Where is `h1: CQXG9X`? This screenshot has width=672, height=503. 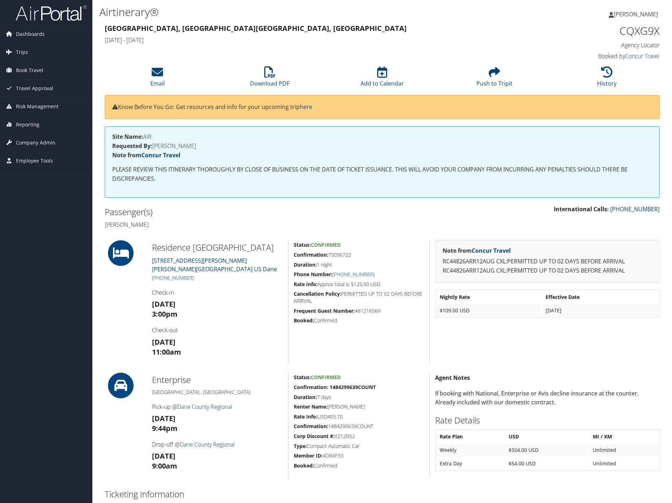
h1: CQXG9X is located at coordinates (594, 31).